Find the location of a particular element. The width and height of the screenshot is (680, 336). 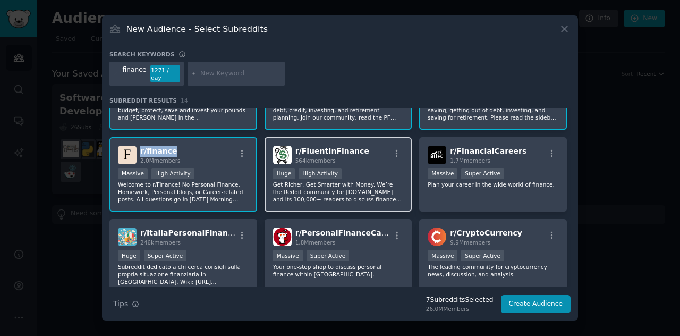

img: FluentInFinance is located at coordinates (282, 154).